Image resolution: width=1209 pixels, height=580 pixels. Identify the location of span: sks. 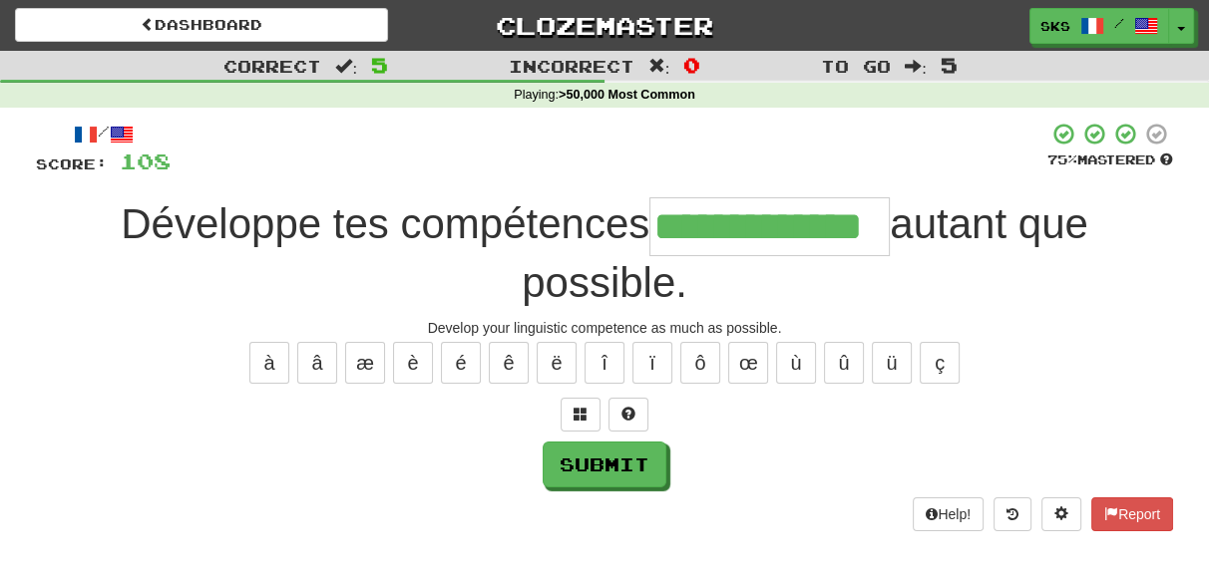
(1055, 26).